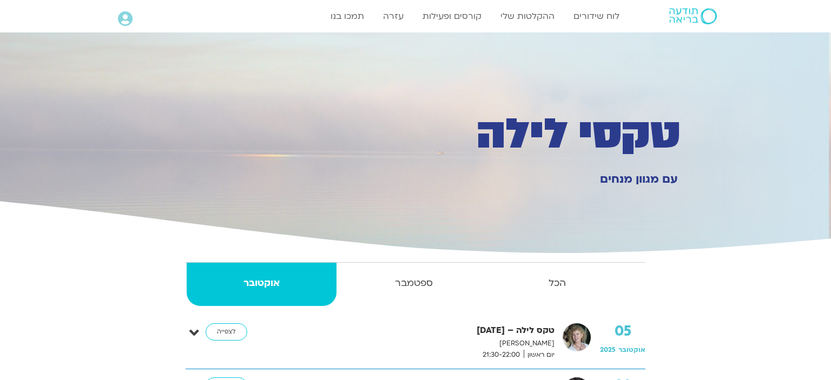 Image resolution: width=831 pixels, height=380 pixels. Describe the element at coordinates (261, 283) in the screenshot. I see `strong: אוקטובר` at that location.